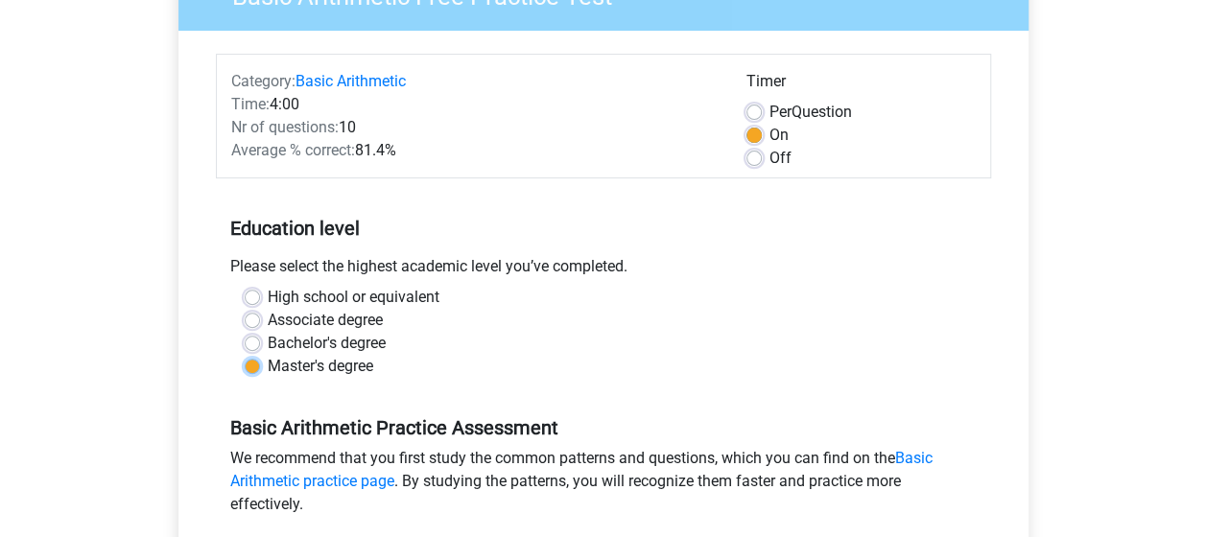 This screenshot has width=1206, height=537. I want to click on label: Associate degree, so click(325, 320).